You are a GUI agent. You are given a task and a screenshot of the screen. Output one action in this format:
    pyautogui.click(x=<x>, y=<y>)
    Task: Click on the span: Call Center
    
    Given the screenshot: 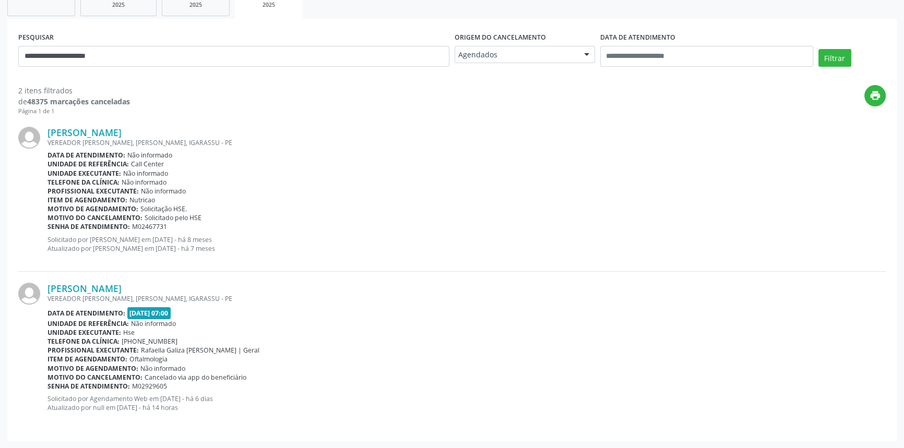 What is the action you would take?
    pyautogui.click(x=147, y=164)
    